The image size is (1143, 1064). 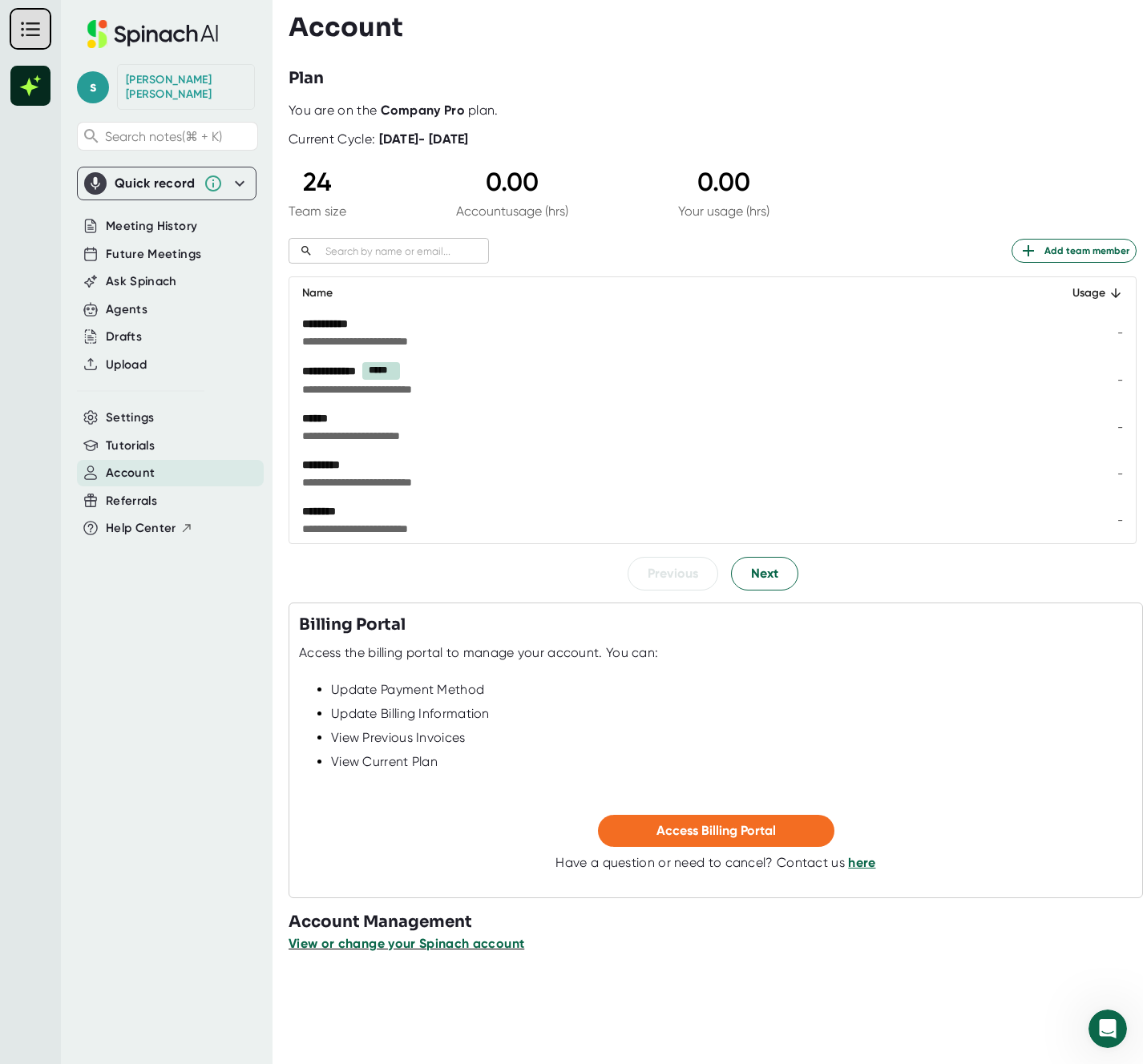 I want to click on button: Tutorials, so click(x=130, y=446).